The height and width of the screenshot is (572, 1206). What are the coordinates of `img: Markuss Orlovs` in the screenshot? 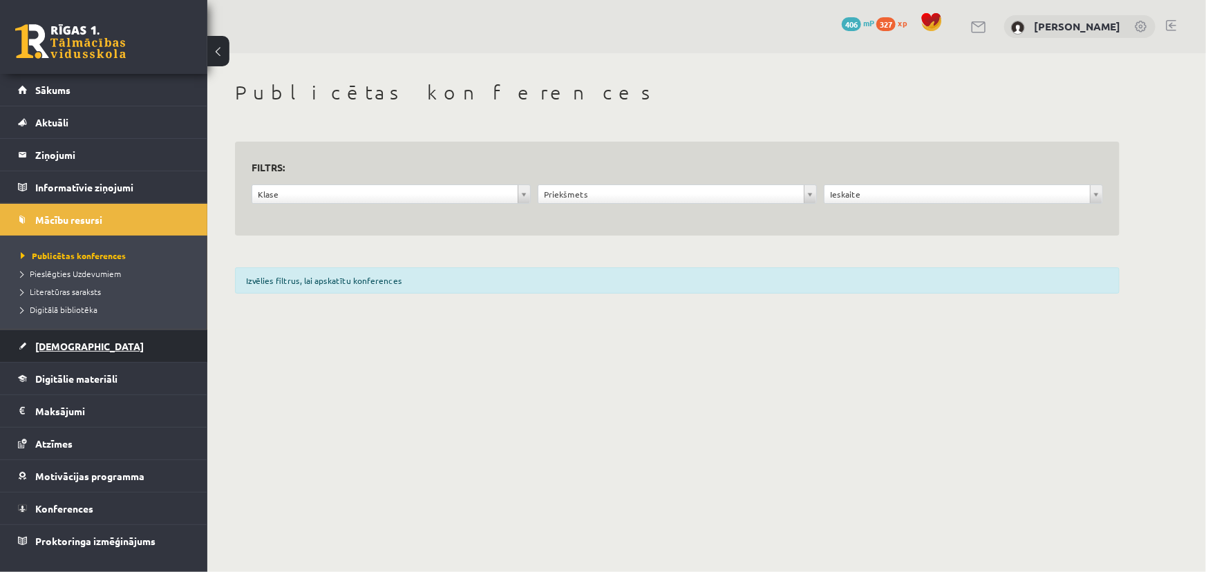 It's located at (1018, 28).